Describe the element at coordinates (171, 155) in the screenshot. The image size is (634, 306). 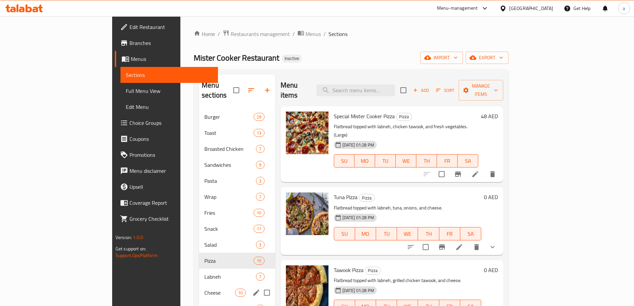
I see `span: Promotions` at that location.